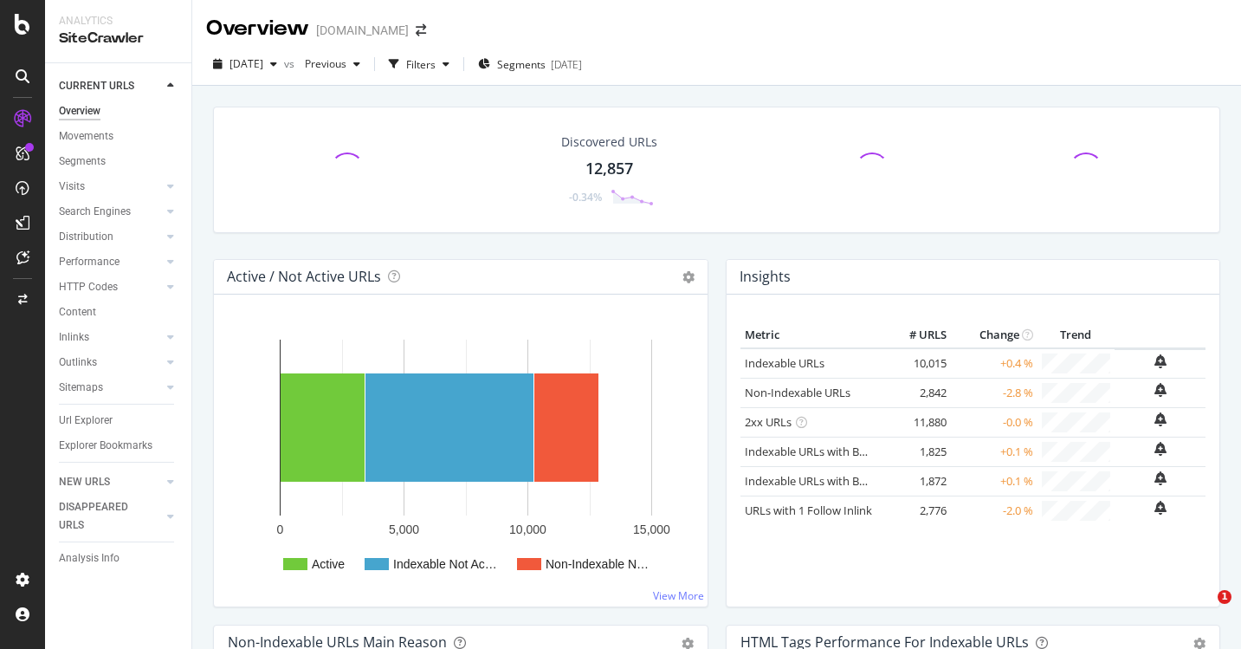  What do you see at coordinates (332, 64) in the screenshot?
I see `button: Previous` at bounding box center [332, 64].